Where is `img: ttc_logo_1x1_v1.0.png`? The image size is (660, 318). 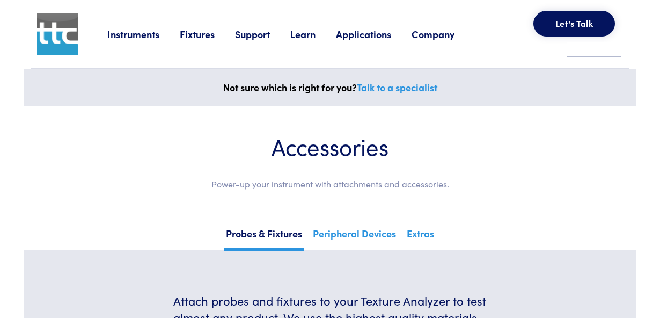 img: ttc_logo_1x1_v1.0.png is located at coordinates (57, 34).